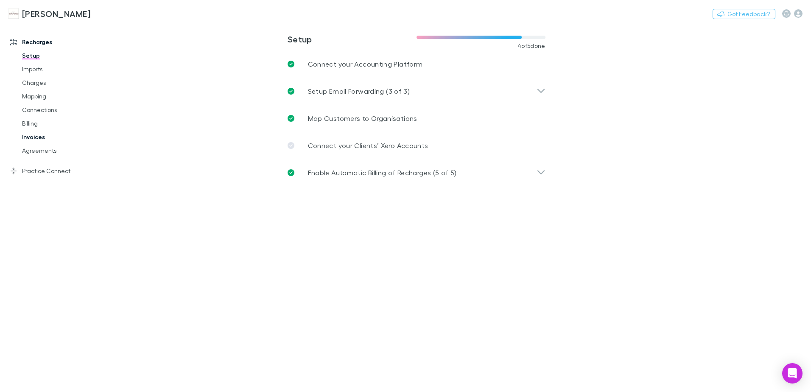 Image resolution: width=811 pixels, height=392 pixels. Describe the element at coordinates (368, 145) in the screenshot. I see `p: Connect your Clients’ Xero Accounts` at that location.